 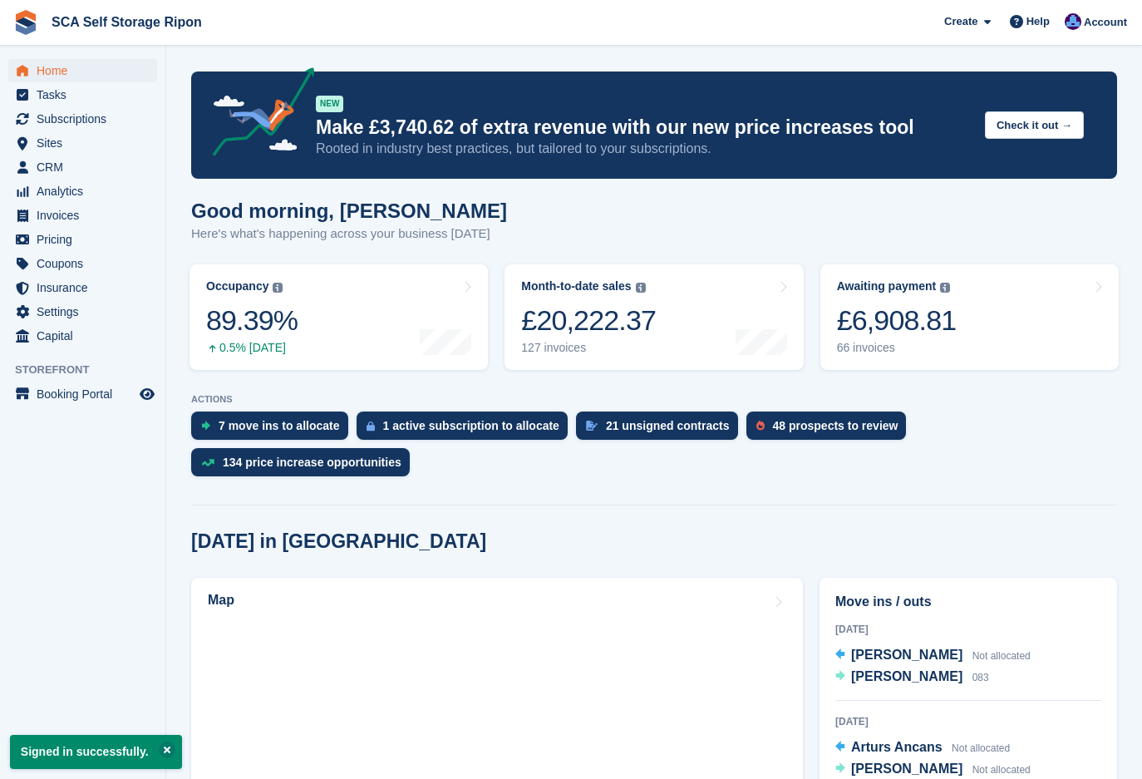 I want to click on a: 48 prospects to review, so click(x=830, y=430).